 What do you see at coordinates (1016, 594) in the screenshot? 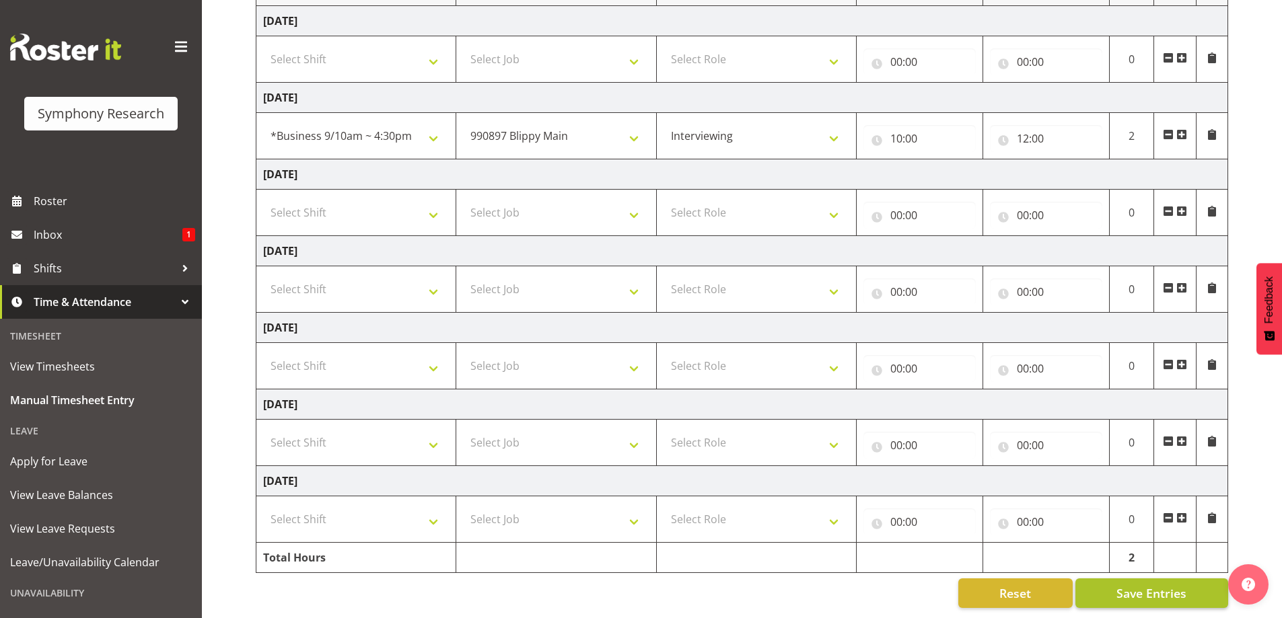
I see `button: Reset` at bounding box center [1016, 594].